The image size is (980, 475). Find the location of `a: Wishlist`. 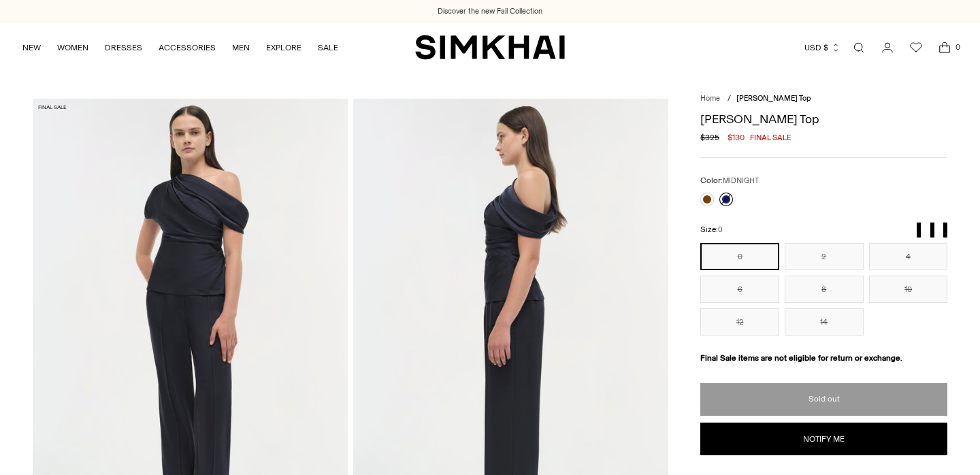

a: Wishlist is located at coordinates (916, 48).